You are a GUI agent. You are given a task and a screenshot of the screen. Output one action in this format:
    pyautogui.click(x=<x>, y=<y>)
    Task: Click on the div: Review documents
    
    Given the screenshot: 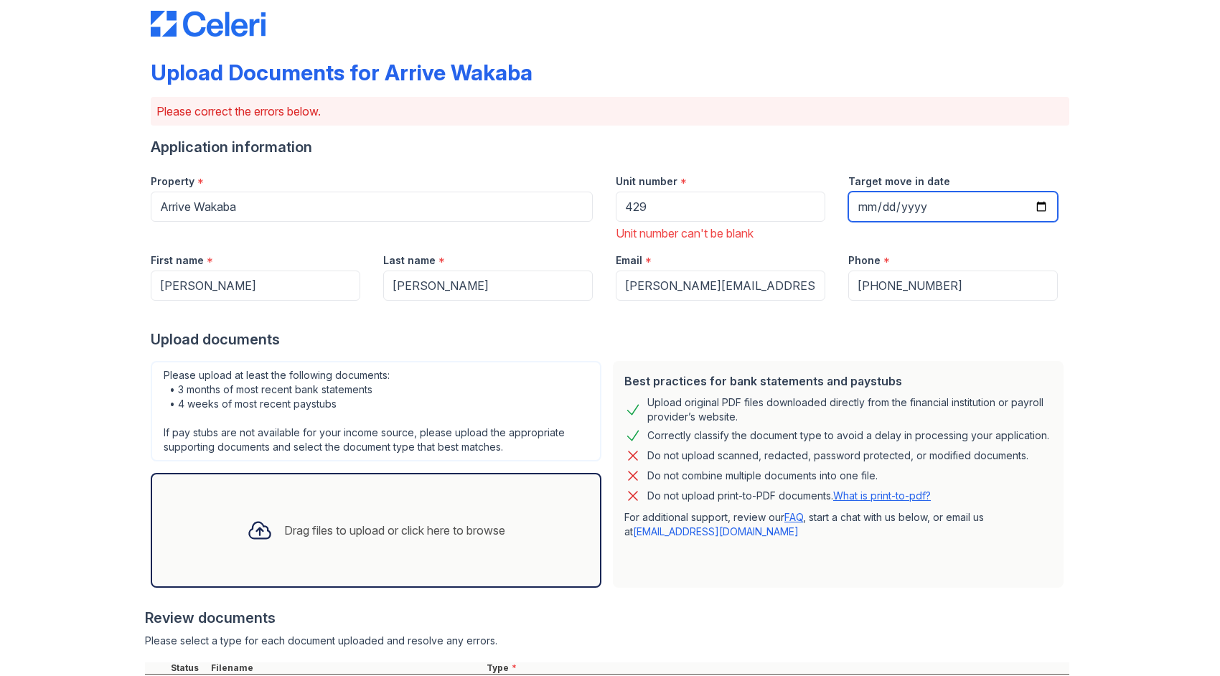 What is the action you would take?
    pyautogui.click(x=607, y=618)
    